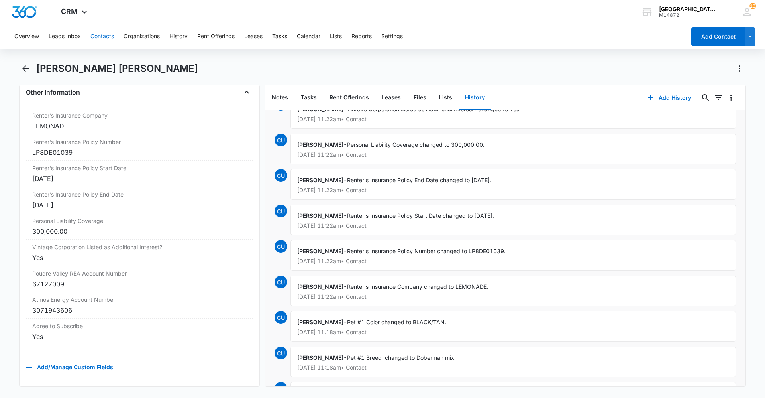 The height and width of the screenshot is (398, 765). What do you see at coordinates (139, 299) in the screenshot?
I see `label: Atmos Energy Account Number` at bounding box center [139, 299].